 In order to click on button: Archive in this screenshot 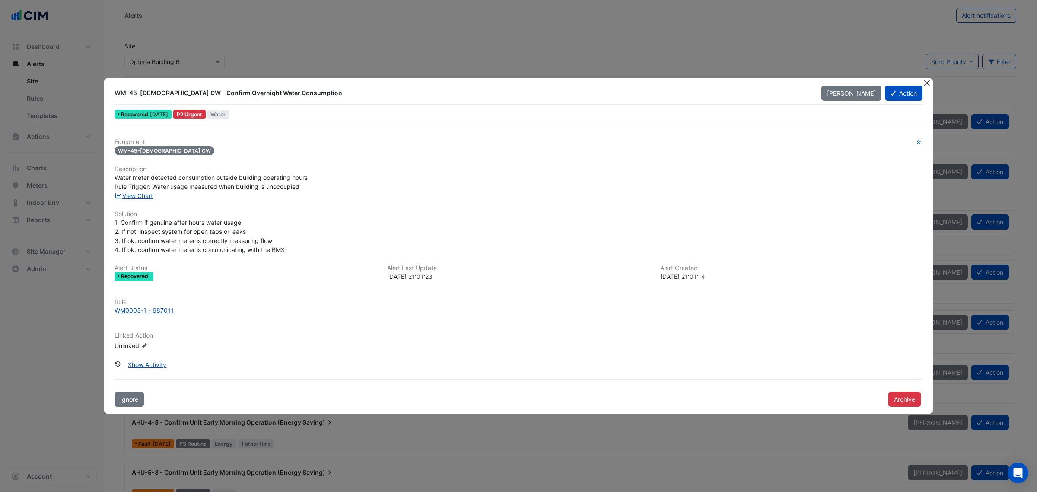, I will do `click(904, 399)`.